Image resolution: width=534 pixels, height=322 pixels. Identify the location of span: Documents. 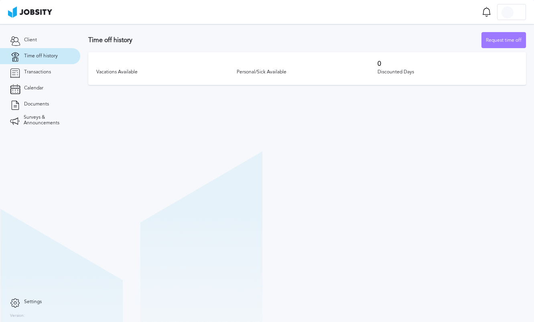
(36, 104).